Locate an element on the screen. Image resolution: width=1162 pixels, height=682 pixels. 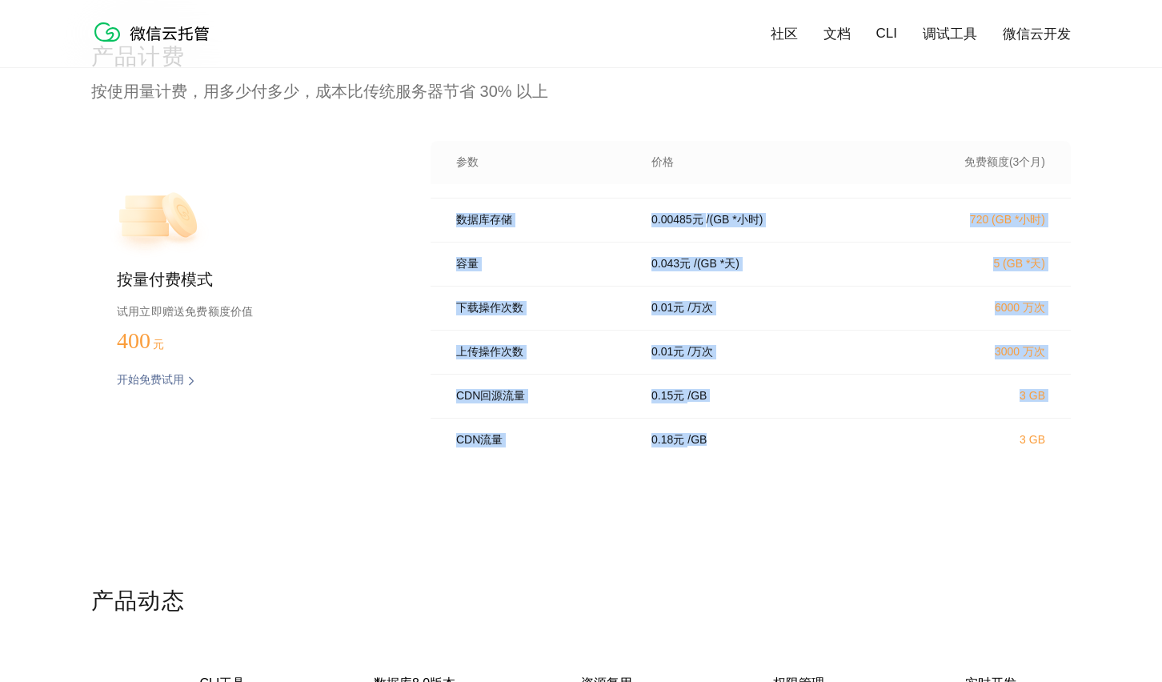
p: 按使用量计费，用多少付多少，成本比传统服务器节省 30% 以上 is located at coordinates (581, 91).